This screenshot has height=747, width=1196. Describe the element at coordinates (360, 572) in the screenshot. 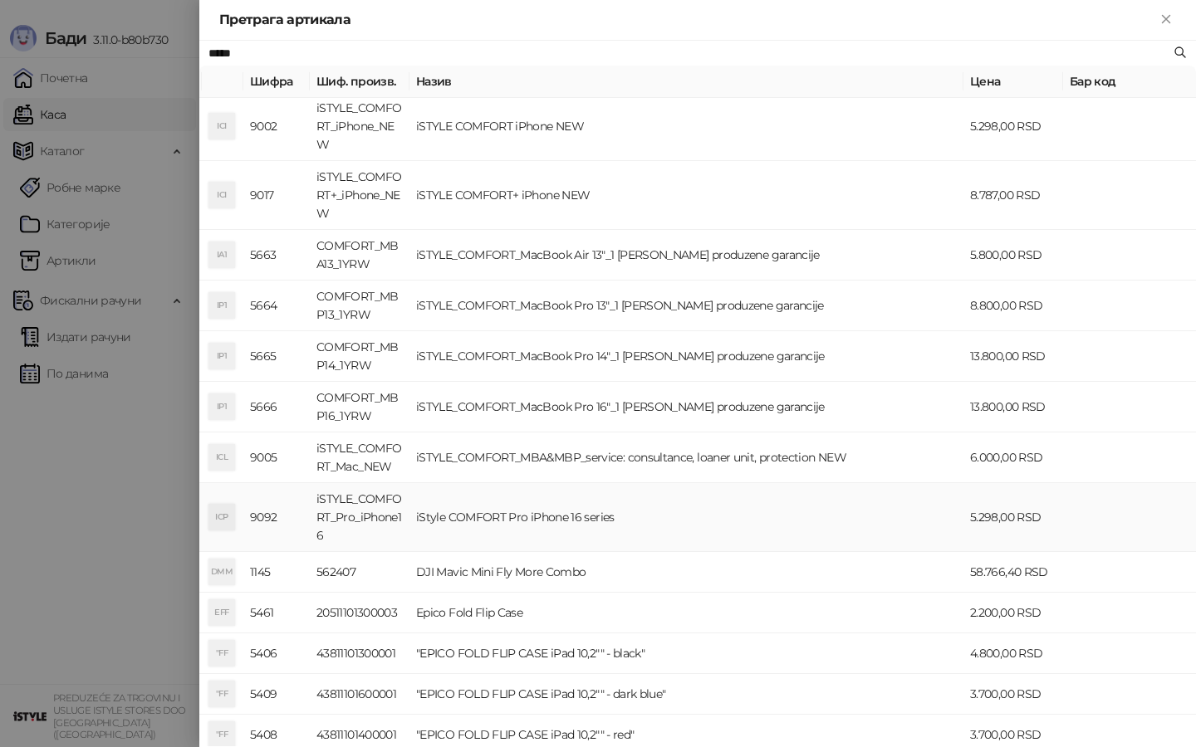

I see `td: 562407` at that location.